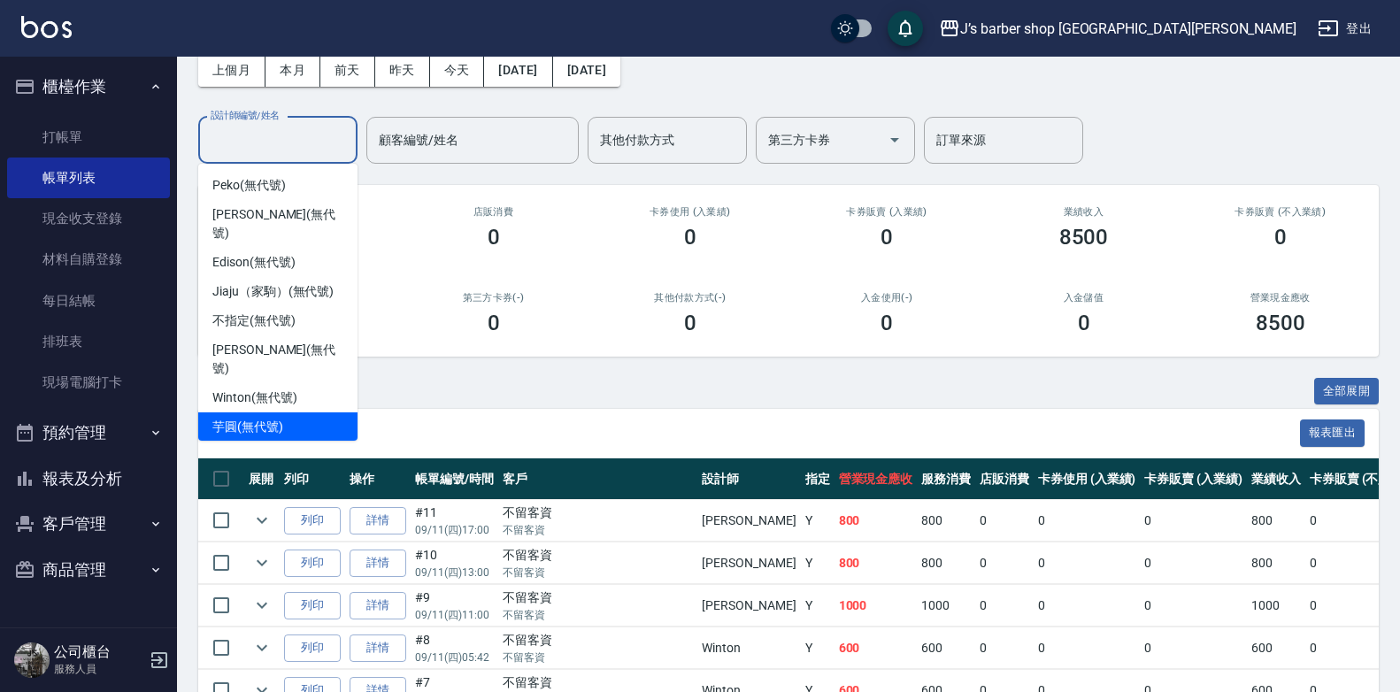 The height and width of the screenshot is (692, 1400). I want to click on th: 卡券使用 (入業績), so click(1087, 479).